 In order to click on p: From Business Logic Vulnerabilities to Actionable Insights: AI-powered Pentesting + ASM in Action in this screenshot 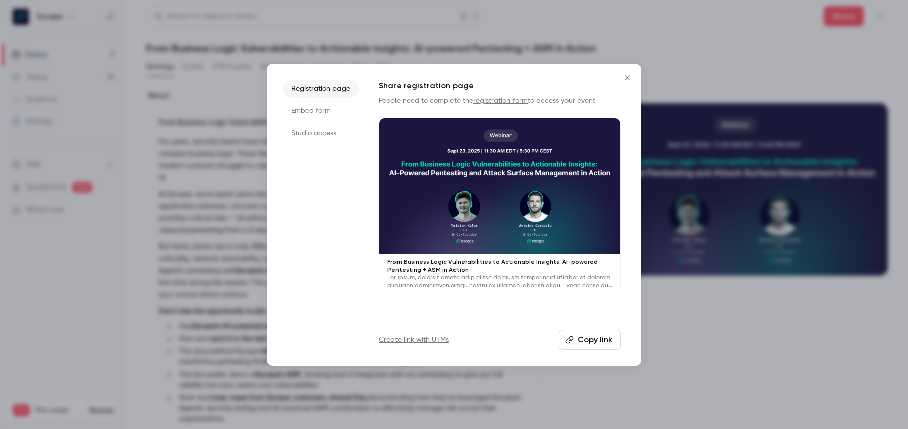, I will do `click(500, 266)`.